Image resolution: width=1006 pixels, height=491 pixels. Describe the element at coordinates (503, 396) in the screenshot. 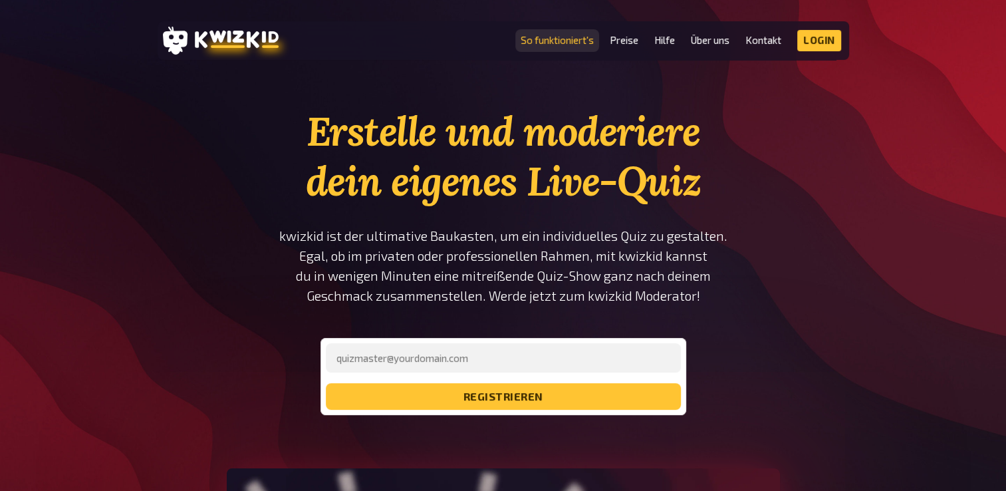

I see `button: registrieren` at that location.